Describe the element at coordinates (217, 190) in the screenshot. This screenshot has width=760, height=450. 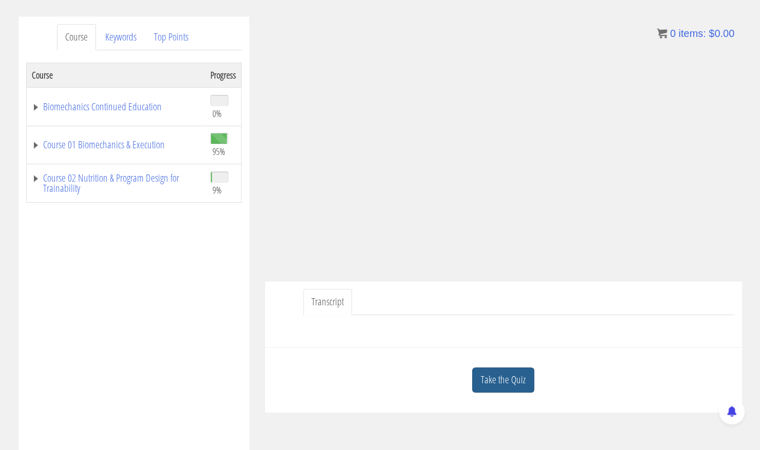
I see `span: 9%` at that location.